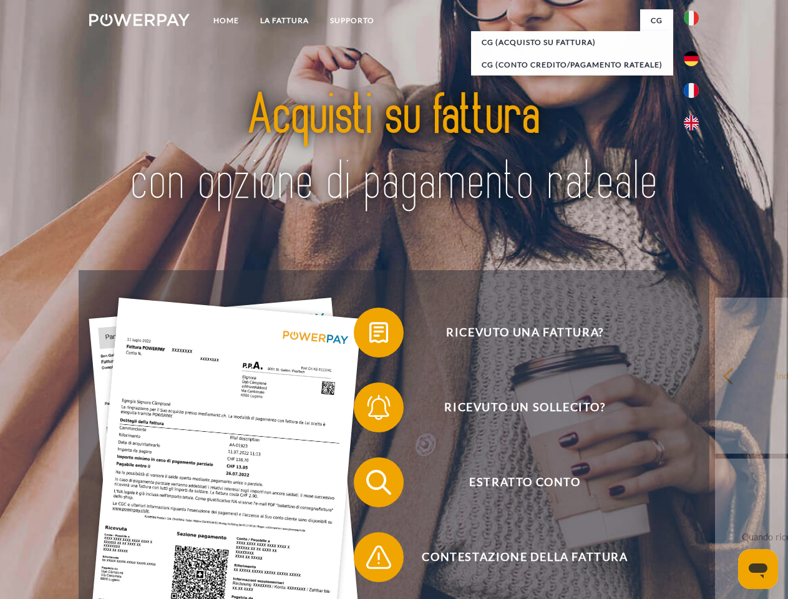  What do you see at coordinates (525, 333) in the screenshot?
I see `span: Ricevuto una fattura?` at bounding box center [525, 333].